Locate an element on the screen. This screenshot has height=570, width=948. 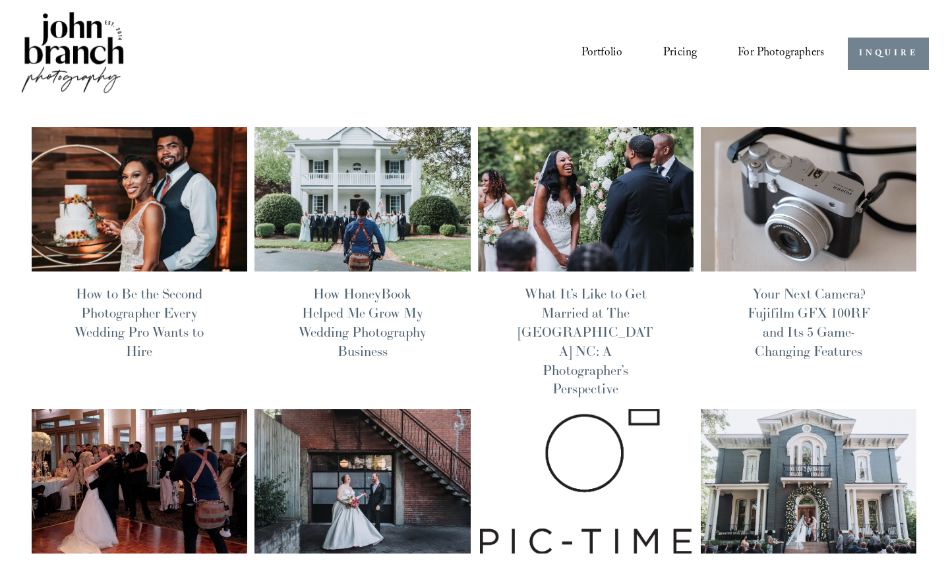
a: How HoneyBook Helped Me Grow My Wedding Photography Business is located at coordinates (363, 322).